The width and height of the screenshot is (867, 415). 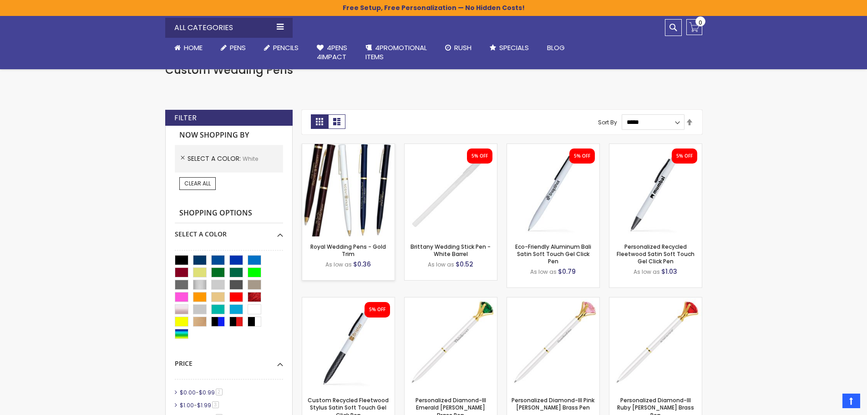 What do you see at coordinates (451, 147) in the screenshot?
I see `a: Brittany Stick White Barrel-White` at bounding box center [451, 147].